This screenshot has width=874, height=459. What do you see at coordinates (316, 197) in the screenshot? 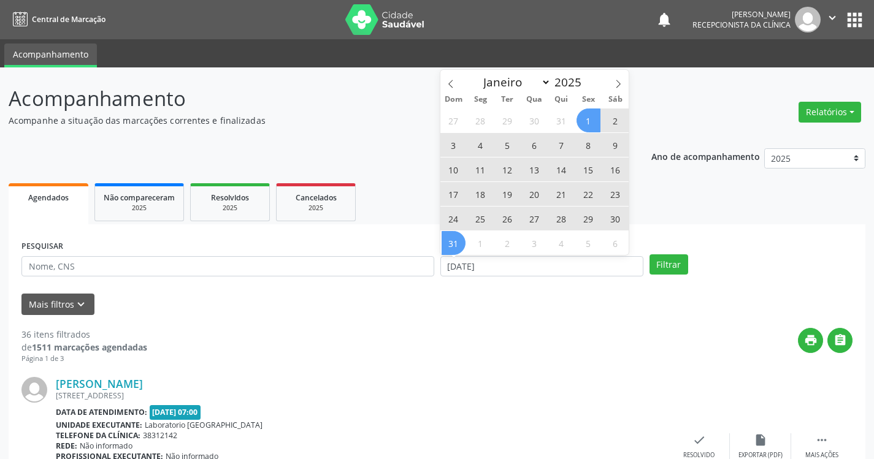
I see `span: Cancelados` at bounding box center [316, 197].